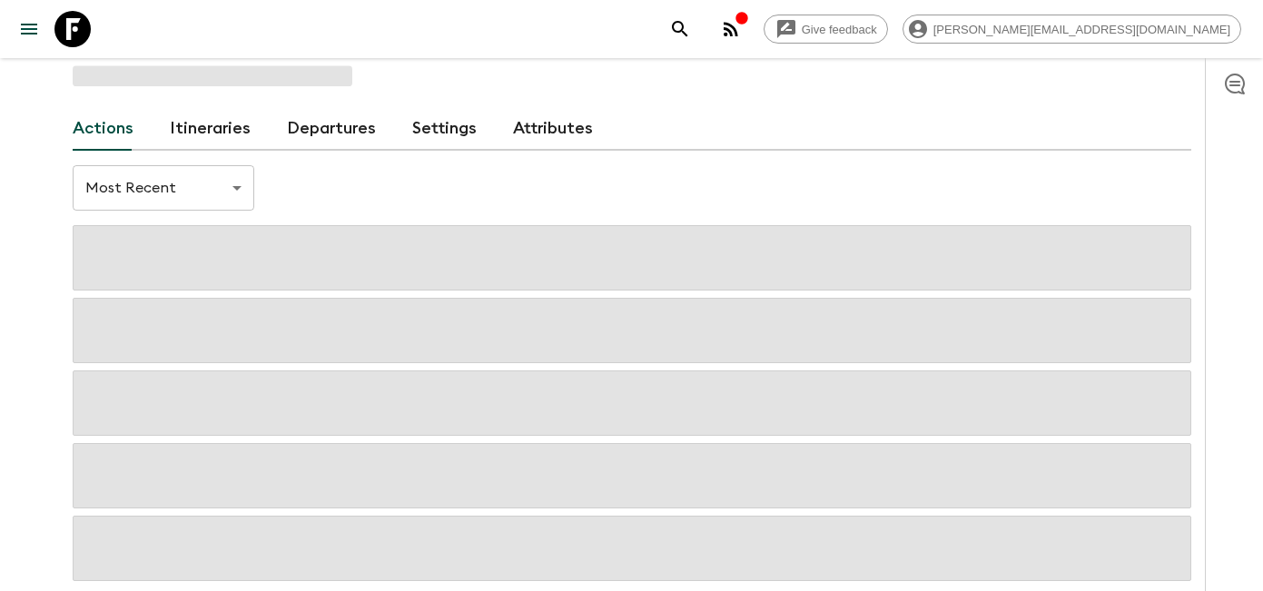 This screenshot has width=1263, height=591. Describe the element at coordinates (553, 129) in the screenshot. I see `a: Attributes` at that location.